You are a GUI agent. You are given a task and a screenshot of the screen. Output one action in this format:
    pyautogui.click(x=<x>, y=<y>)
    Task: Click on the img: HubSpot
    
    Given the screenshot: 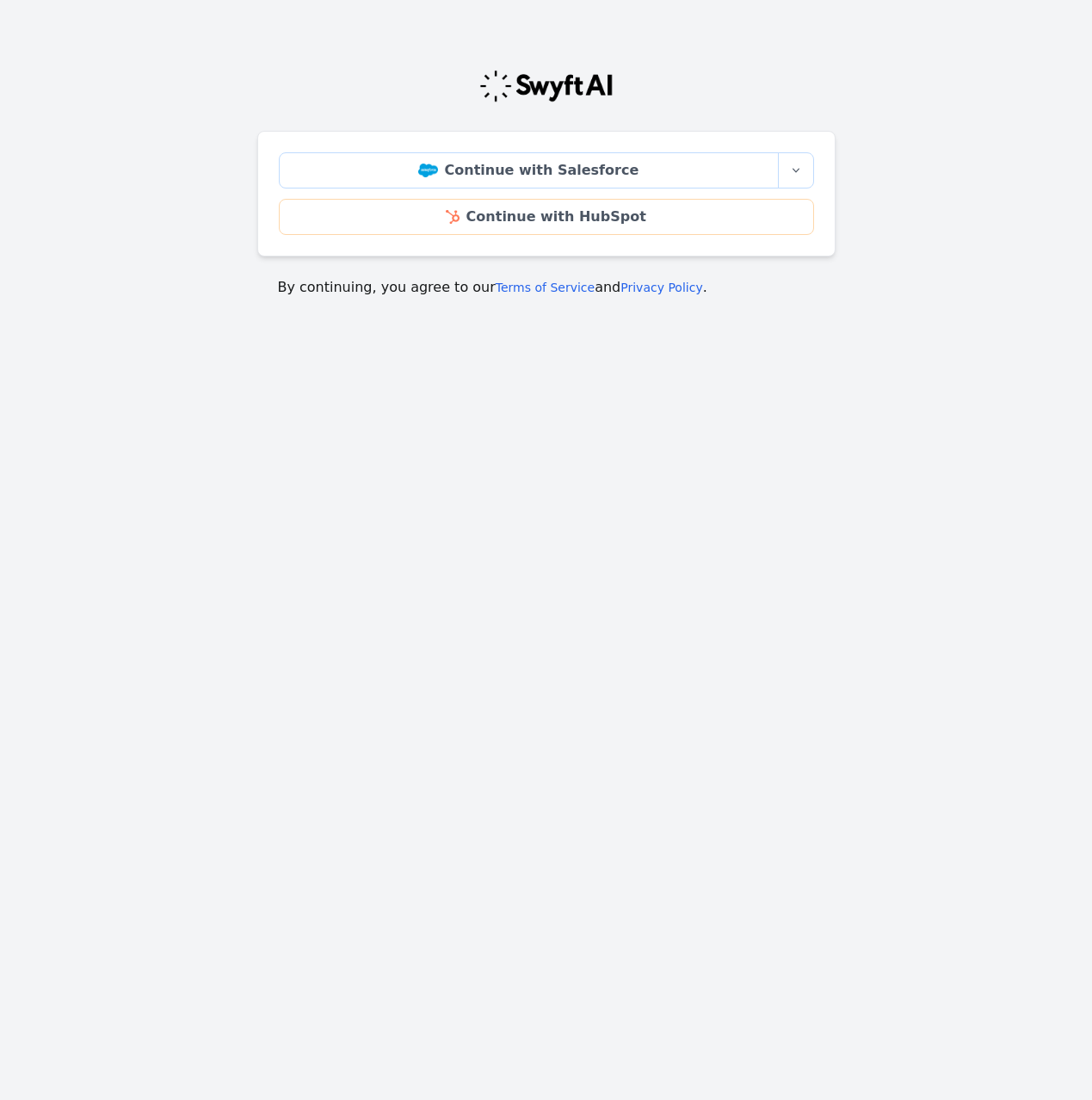 What is the action you would take?
    pyautogui.click(x=452, y=217)
    